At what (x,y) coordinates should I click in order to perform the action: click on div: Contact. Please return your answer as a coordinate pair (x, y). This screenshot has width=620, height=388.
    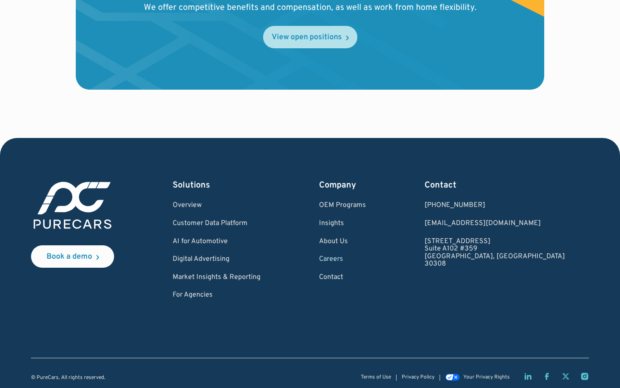
    Looking at the image, I should click on (495, 185).